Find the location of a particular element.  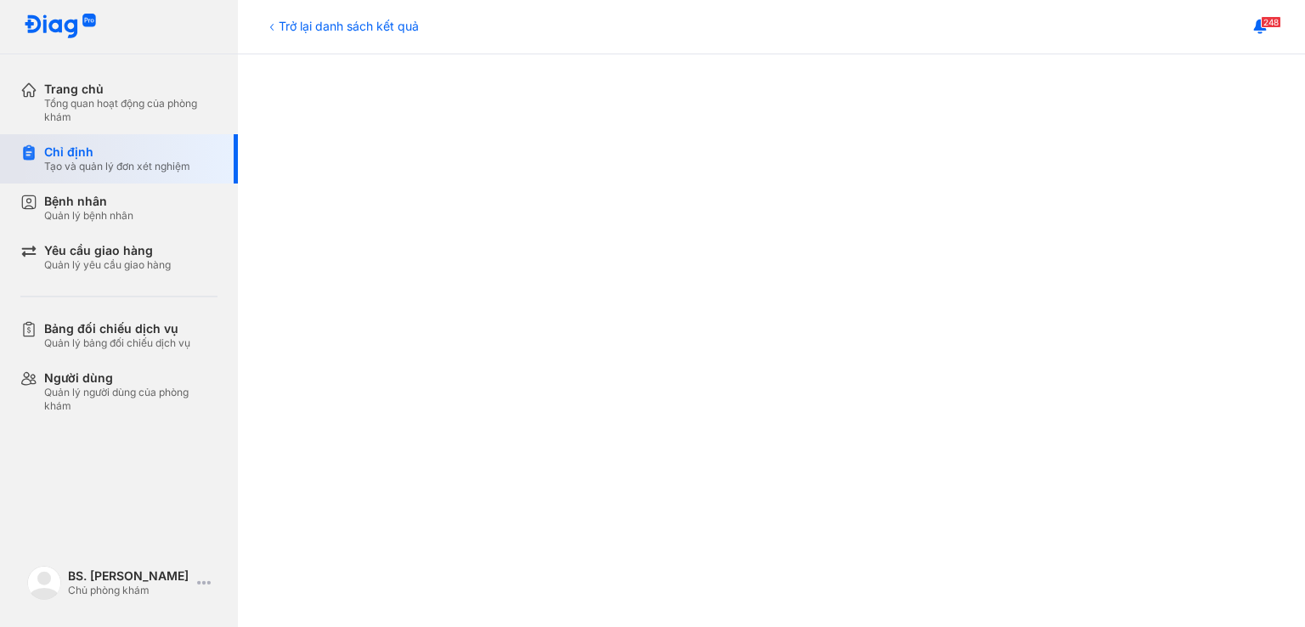

div: Bệnh nhân is located at coordinates (88, 201).